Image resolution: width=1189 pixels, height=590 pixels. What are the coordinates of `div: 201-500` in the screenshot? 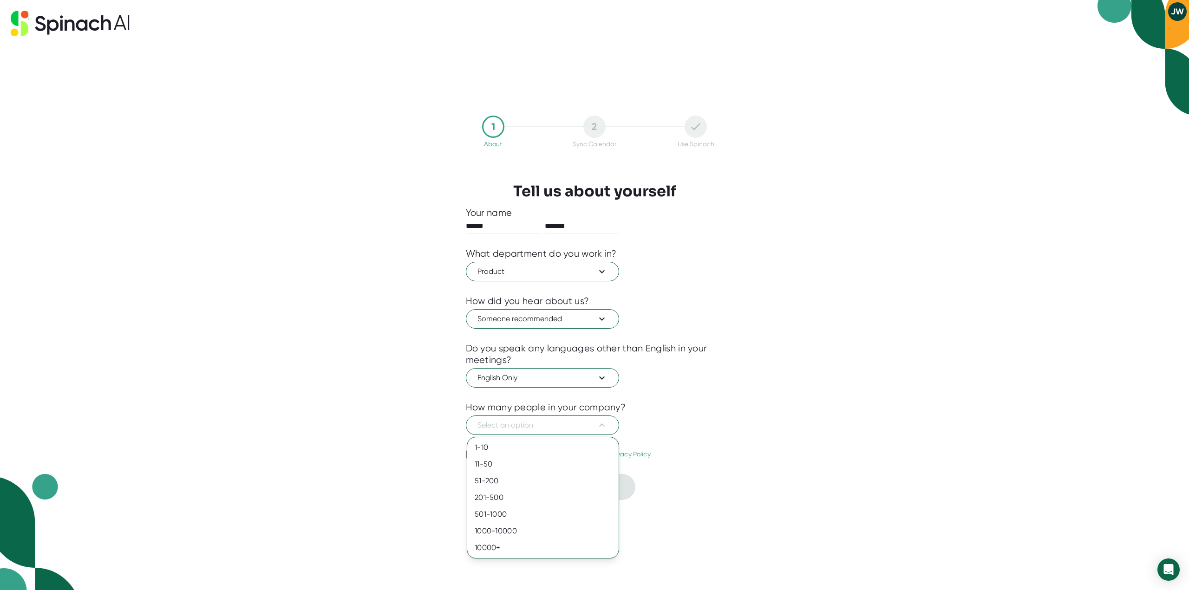 It's located at (543, 498).